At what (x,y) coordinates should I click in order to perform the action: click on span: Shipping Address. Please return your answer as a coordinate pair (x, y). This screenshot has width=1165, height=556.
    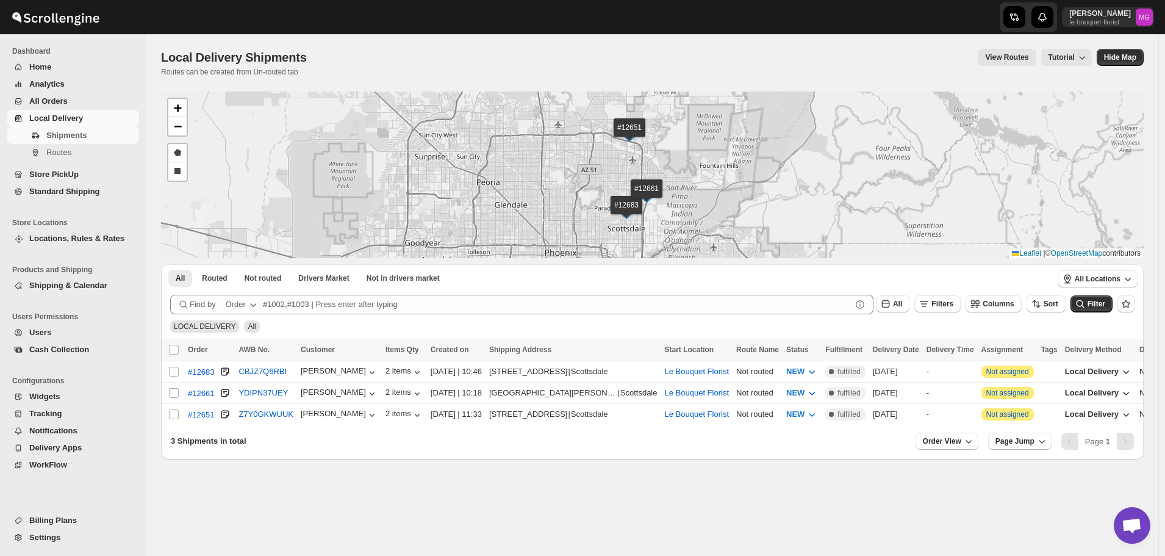
    Looking at the image, I should click on (520, 349).